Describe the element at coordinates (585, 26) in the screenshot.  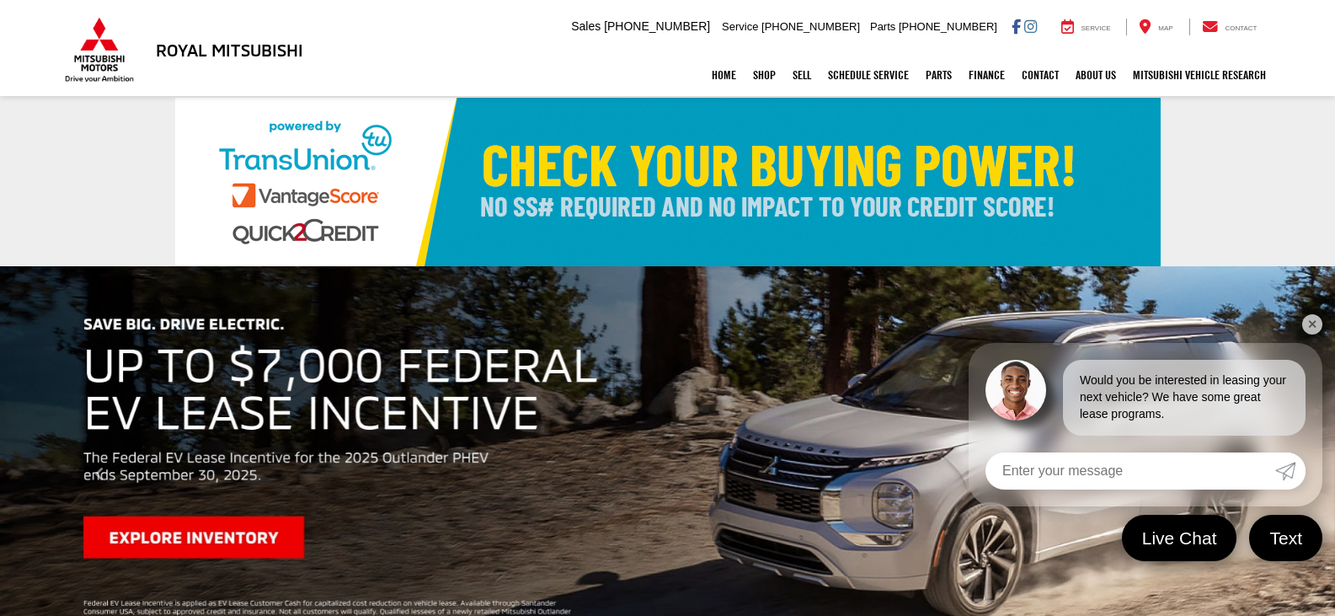
I see `span: Sales` at that location.